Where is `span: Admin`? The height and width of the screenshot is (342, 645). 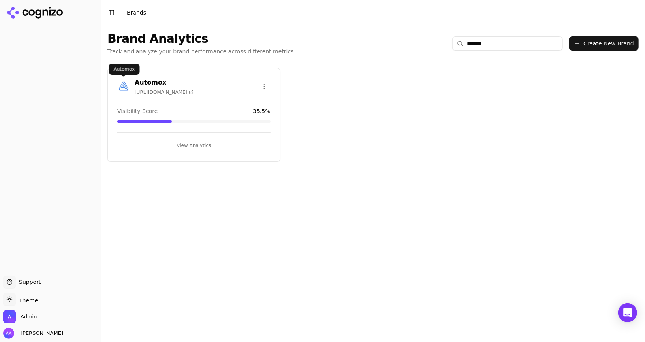 span: Admin is located at coordinates (28, 316).